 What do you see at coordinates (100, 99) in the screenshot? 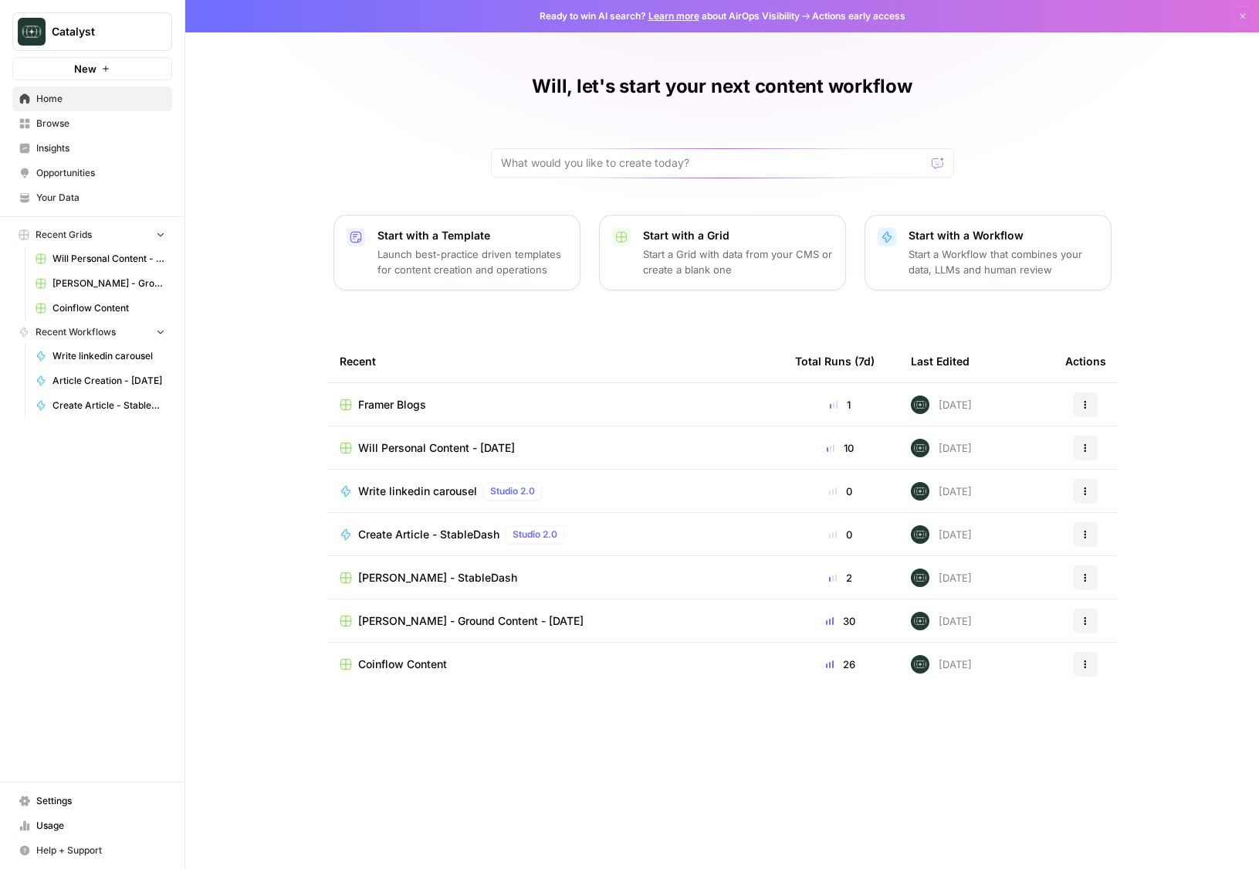
I see `span: Home` at bounding box center [100, 99].